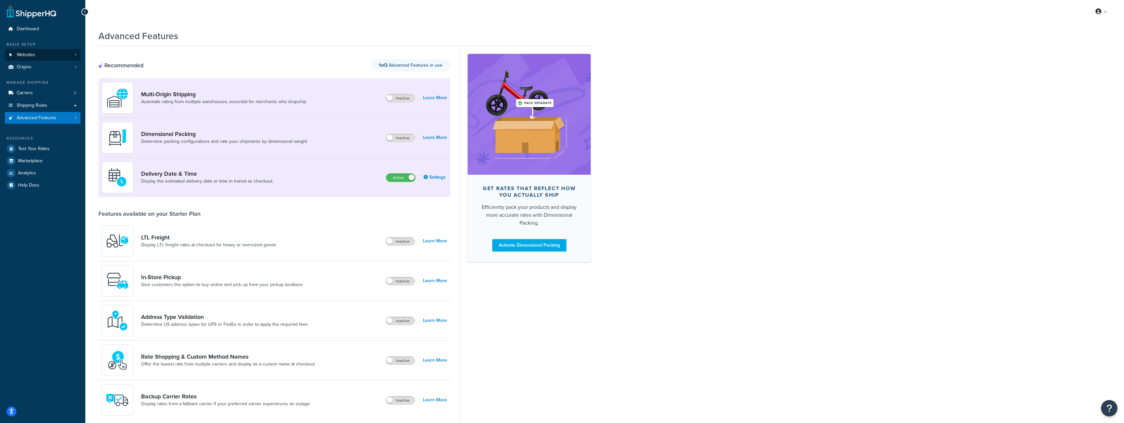 The height and width of the screenshot is (423, 1124). Describe the element at coordinates (43, 185) in the screenshot. I see `a: Help Docs` at that location.